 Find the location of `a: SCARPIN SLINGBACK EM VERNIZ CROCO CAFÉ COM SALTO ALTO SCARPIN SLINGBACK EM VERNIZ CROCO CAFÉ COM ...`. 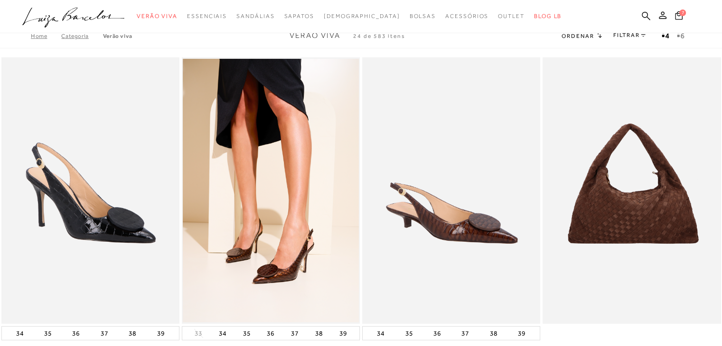

a: SCARPIN SLINGBACK EM VERNIZ CROCO CAFÉ COM SALTO ALTO SCARPIN SLINGBACK EM VERNIZ CROCO CAFÉ COM ... is located at coordinates (270, 191).